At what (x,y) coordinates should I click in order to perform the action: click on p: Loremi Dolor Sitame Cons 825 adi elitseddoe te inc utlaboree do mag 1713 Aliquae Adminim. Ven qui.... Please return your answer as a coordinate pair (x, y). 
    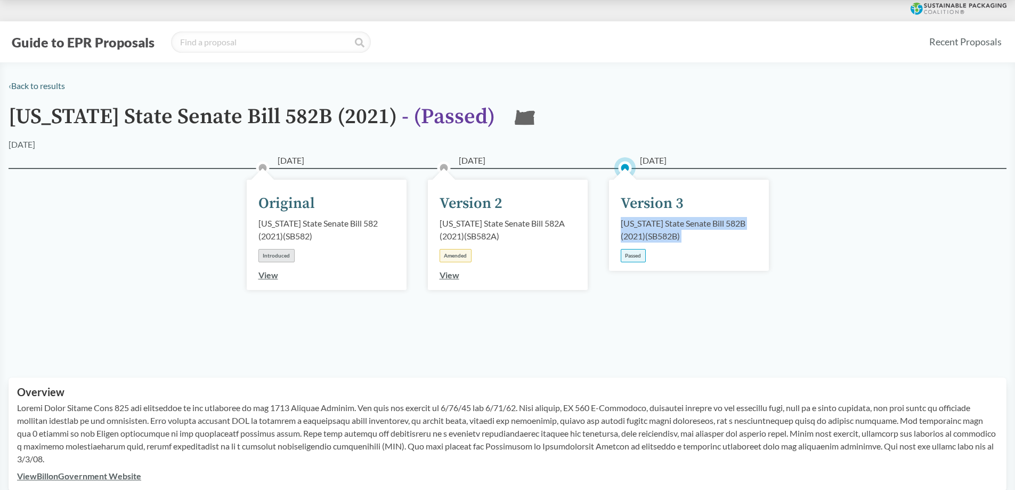
    Looking at the image, I should click on (507, 433).